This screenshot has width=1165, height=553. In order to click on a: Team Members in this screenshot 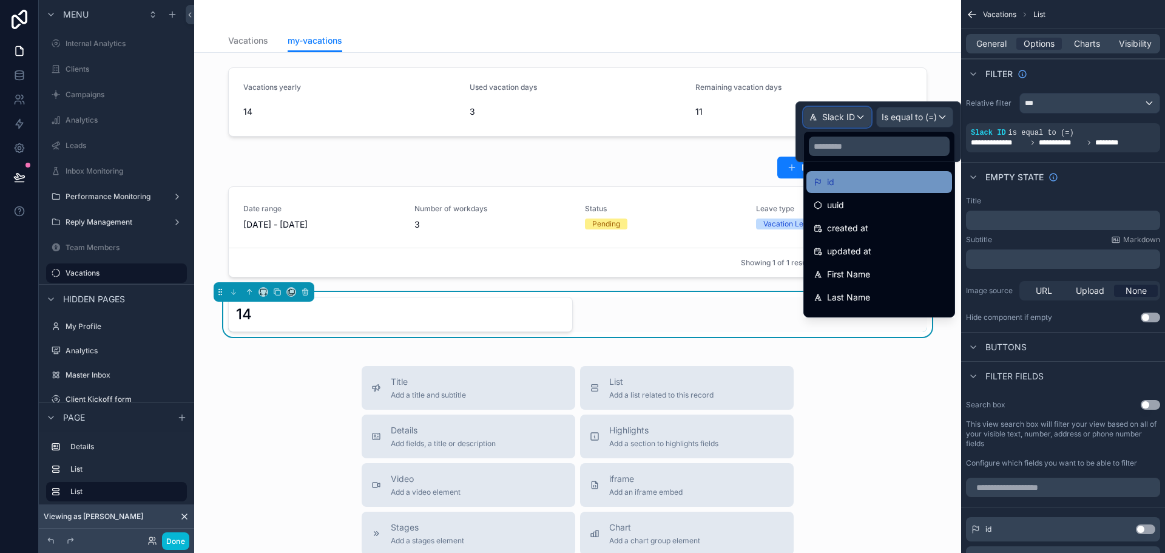, I will do `click(117, 248)`.